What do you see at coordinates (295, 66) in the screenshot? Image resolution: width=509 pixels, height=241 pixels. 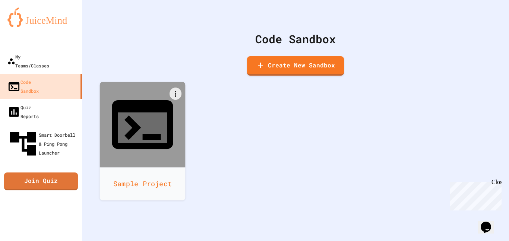 I see `a: Create New Sandbox` at bounding box center [295, 66].